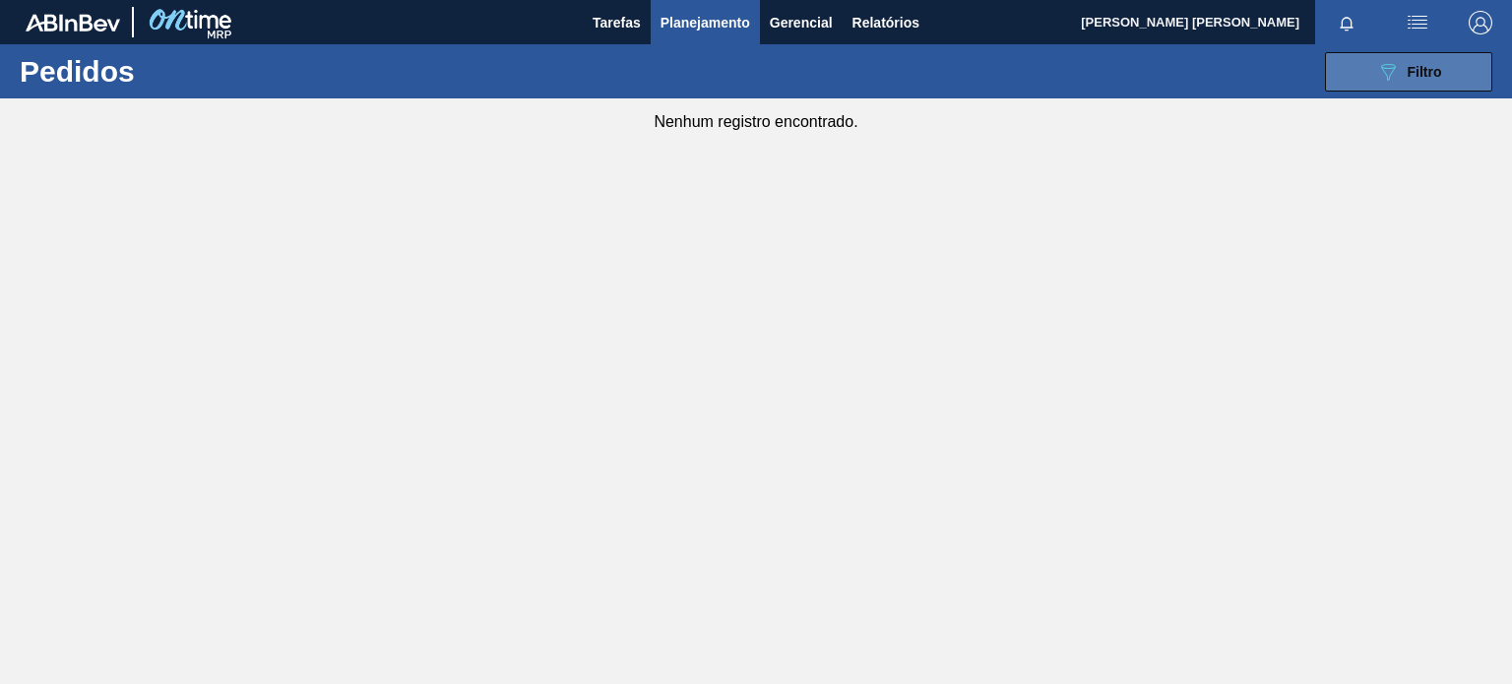  What do you see at coordinates (705, 23) in the screenshot?
I see `span: Planejamento` at bounding box center [705, 23].